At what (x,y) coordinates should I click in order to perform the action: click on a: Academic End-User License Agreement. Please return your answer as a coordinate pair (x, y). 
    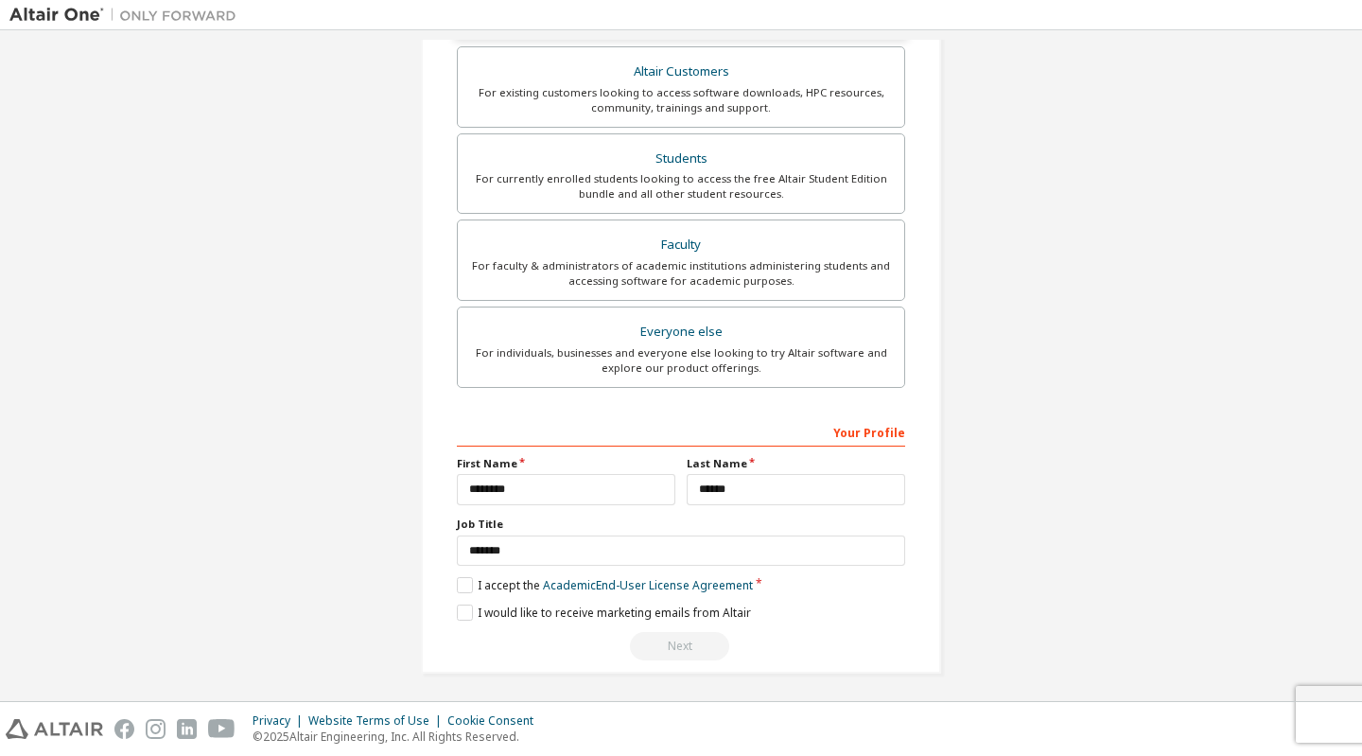
    Looking at the image, I should click on (648, 584).